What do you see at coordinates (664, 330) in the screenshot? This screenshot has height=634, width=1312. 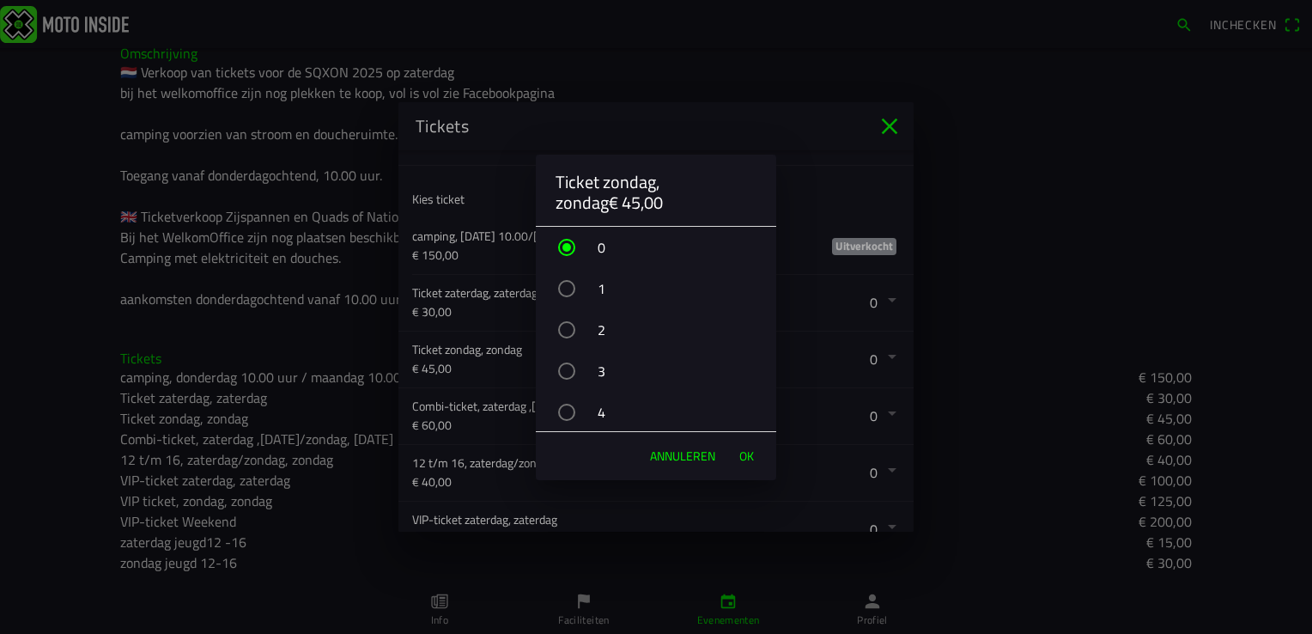 I see `div: 2` at bounding box center [664, 330].